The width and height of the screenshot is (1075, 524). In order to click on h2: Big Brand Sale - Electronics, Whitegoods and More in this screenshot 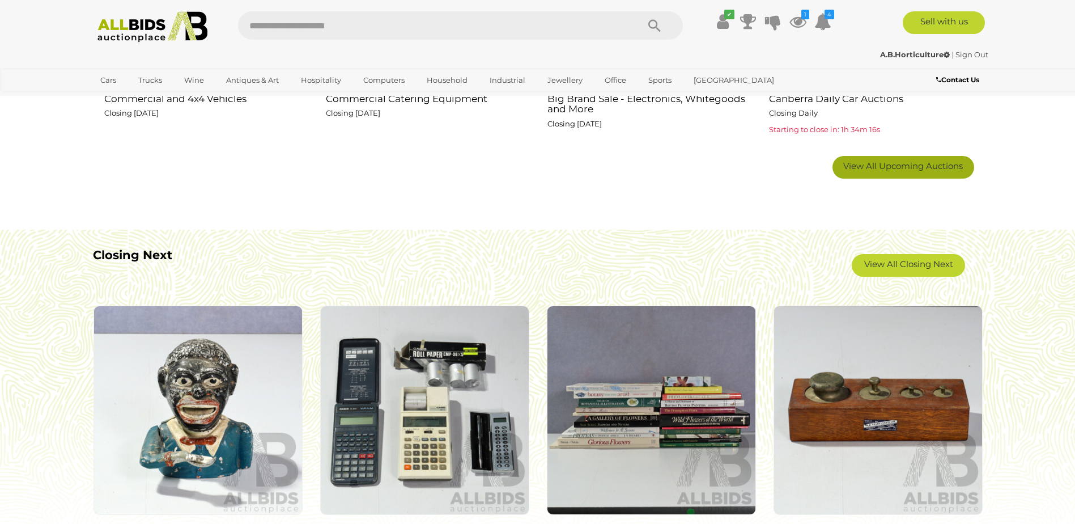, I will do `click(647, 103)`.